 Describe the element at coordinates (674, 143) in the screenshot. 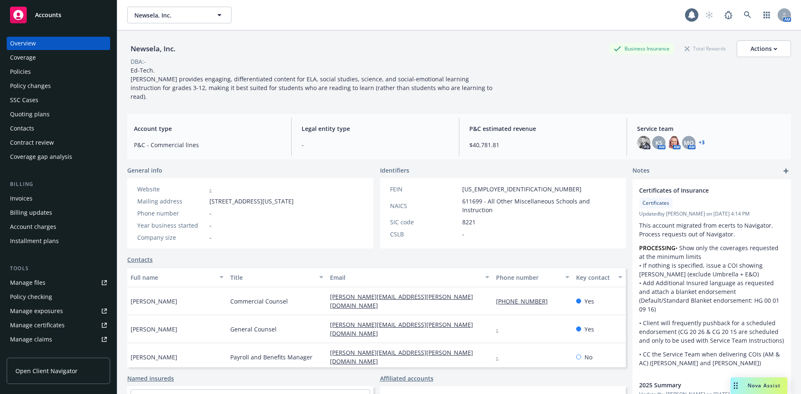

I see `img: photo` at that location.